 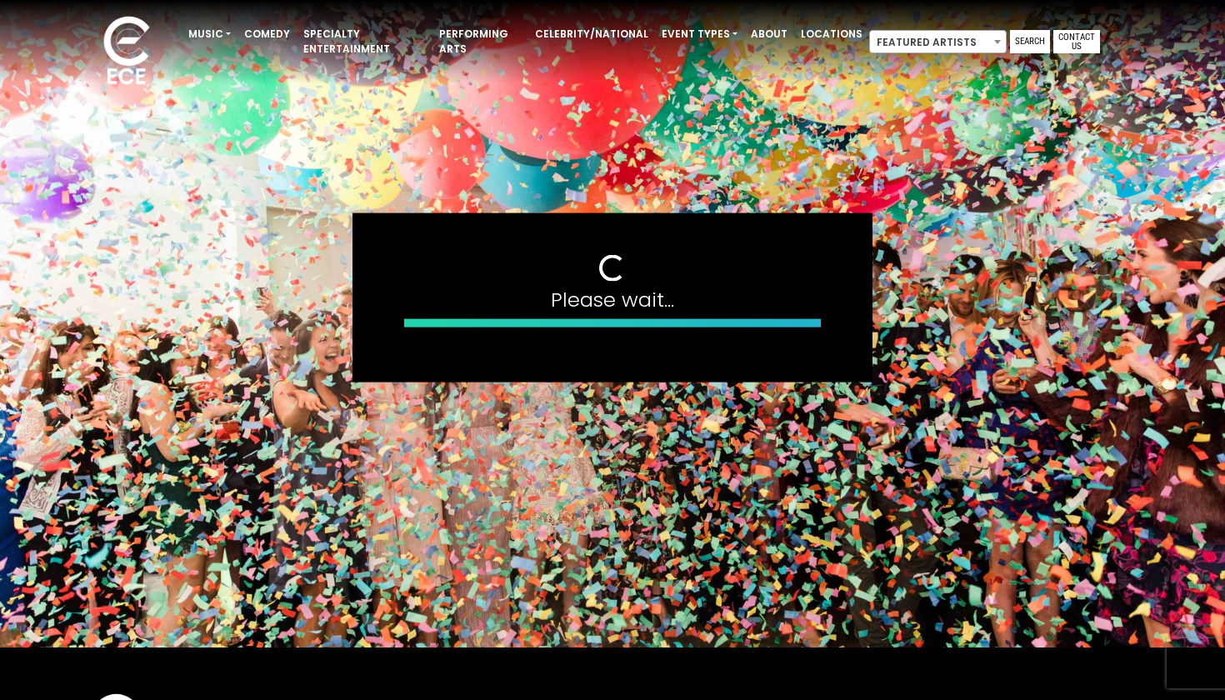 What do you see at coordinates (592, 34) in the screenshot?
I see `a: Celebrity/National` at bounding box center [592, 34].